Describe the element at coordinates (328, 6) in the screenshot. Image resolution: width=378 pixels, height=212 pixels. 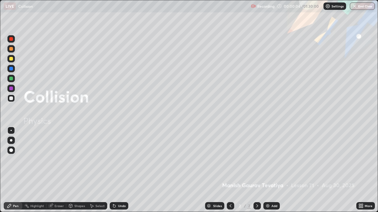
I see `img: class-settings-icons` at that location.